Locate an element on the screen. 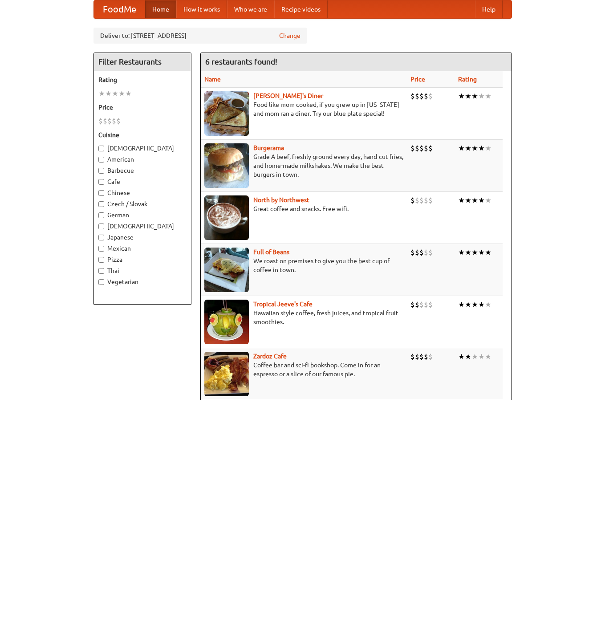 The height and width of the screenshot is (630, 605). a: FoodMe is located at coordinates (119, 9).